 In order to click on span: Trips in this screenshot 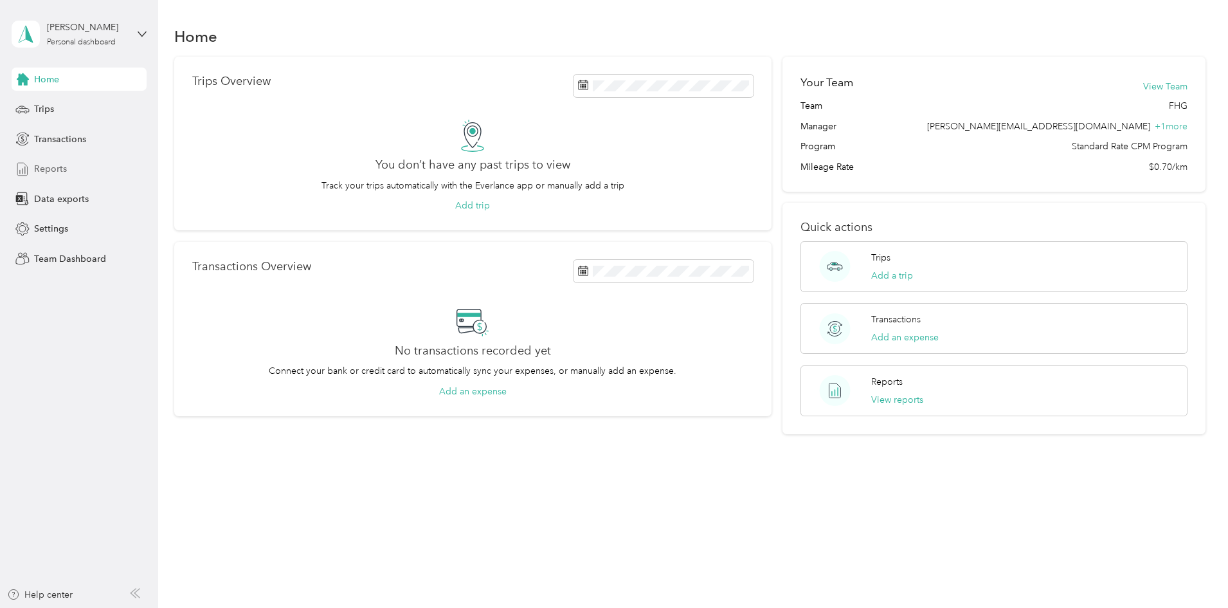, I will do `click(44, 109)`.